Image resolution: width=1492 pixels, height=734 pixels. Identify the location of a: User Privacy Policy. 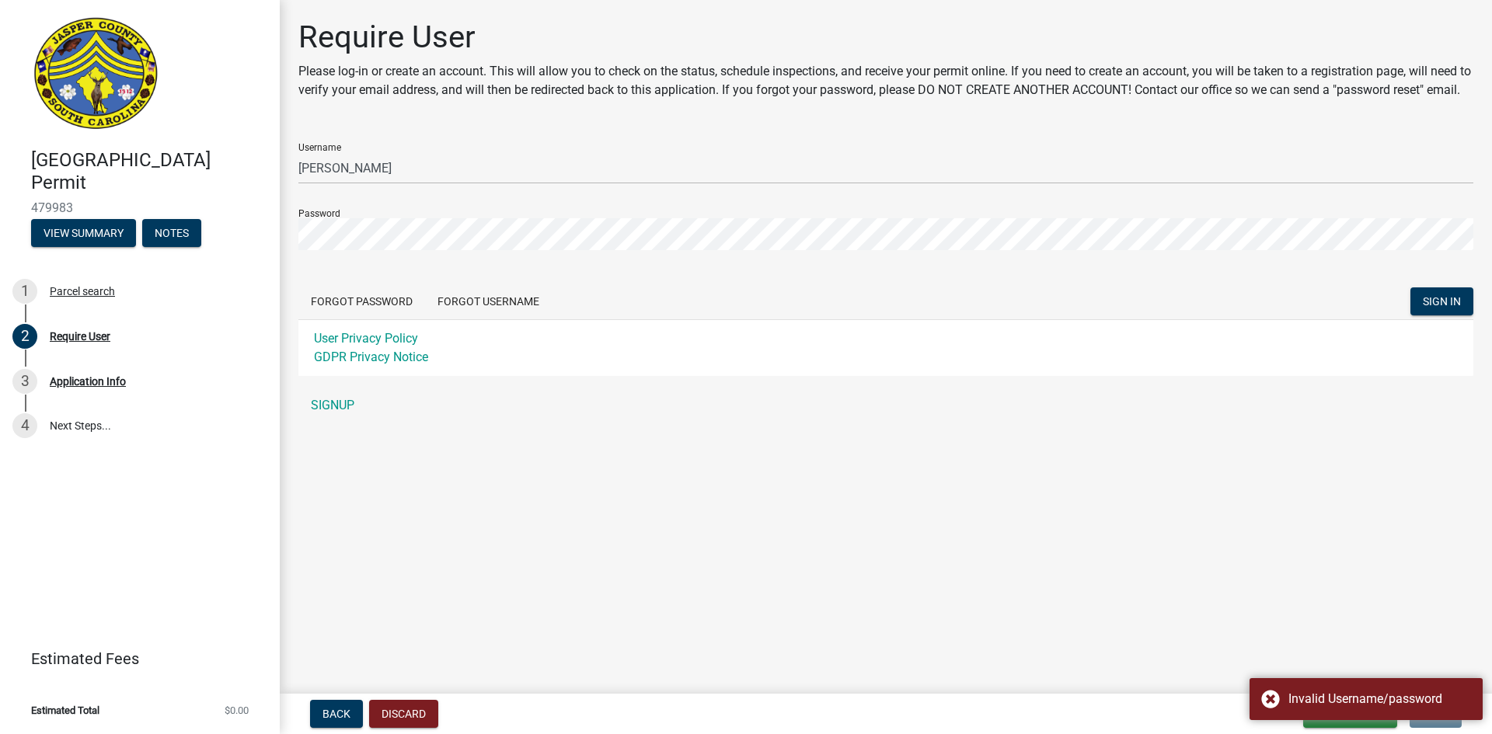
(366, 338).